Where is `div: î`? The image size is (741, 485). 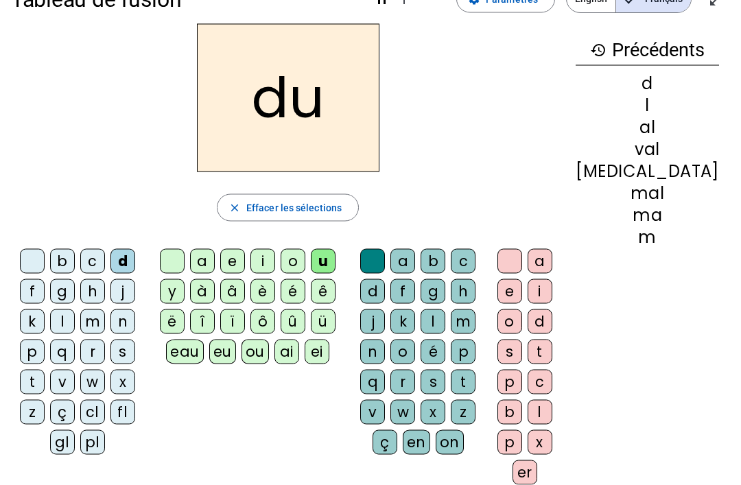 div: î is located at coordinates (202, 322).